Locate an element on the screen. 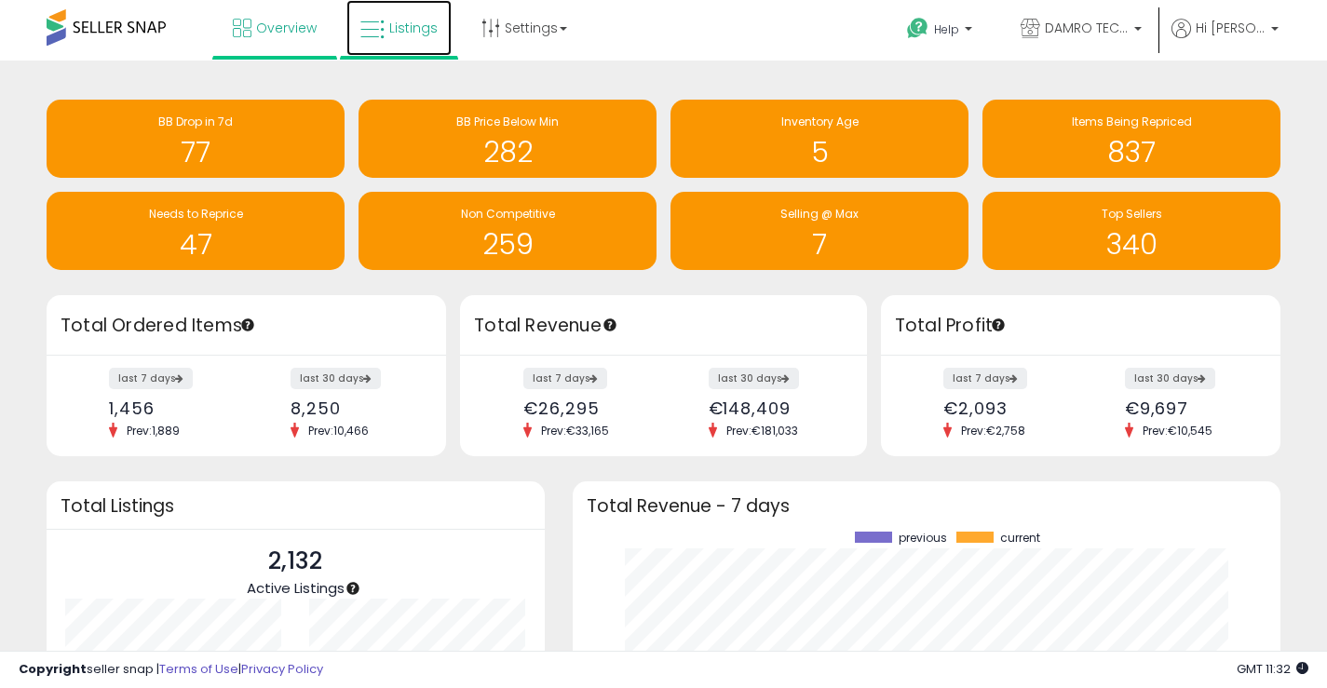 The image size is (1327, 688). span: BB Price Below Min is located at coordinates (508, 121).